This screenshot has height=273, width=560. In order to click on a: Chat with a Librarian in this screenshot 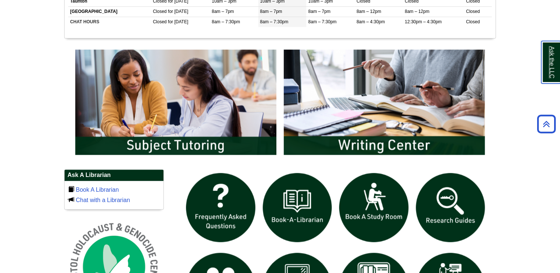, I will do `click(103, 200)`.